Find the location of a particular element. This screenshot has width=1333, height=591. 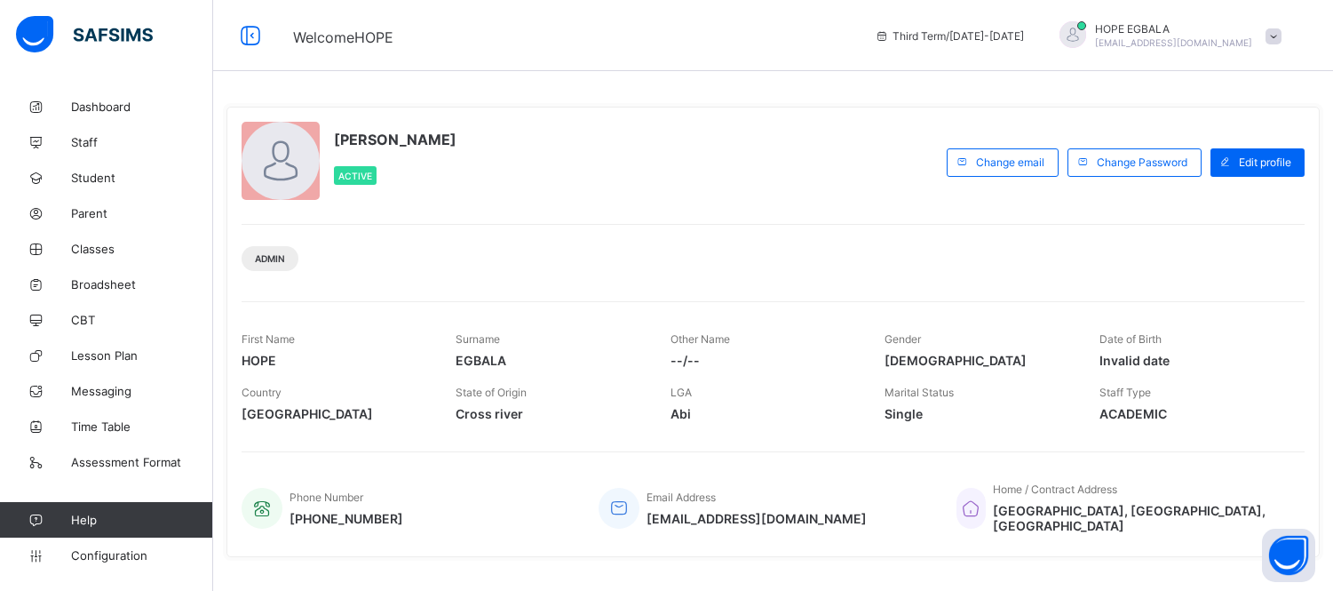

span: Date of Birth is located at coordinates (1131, 338).